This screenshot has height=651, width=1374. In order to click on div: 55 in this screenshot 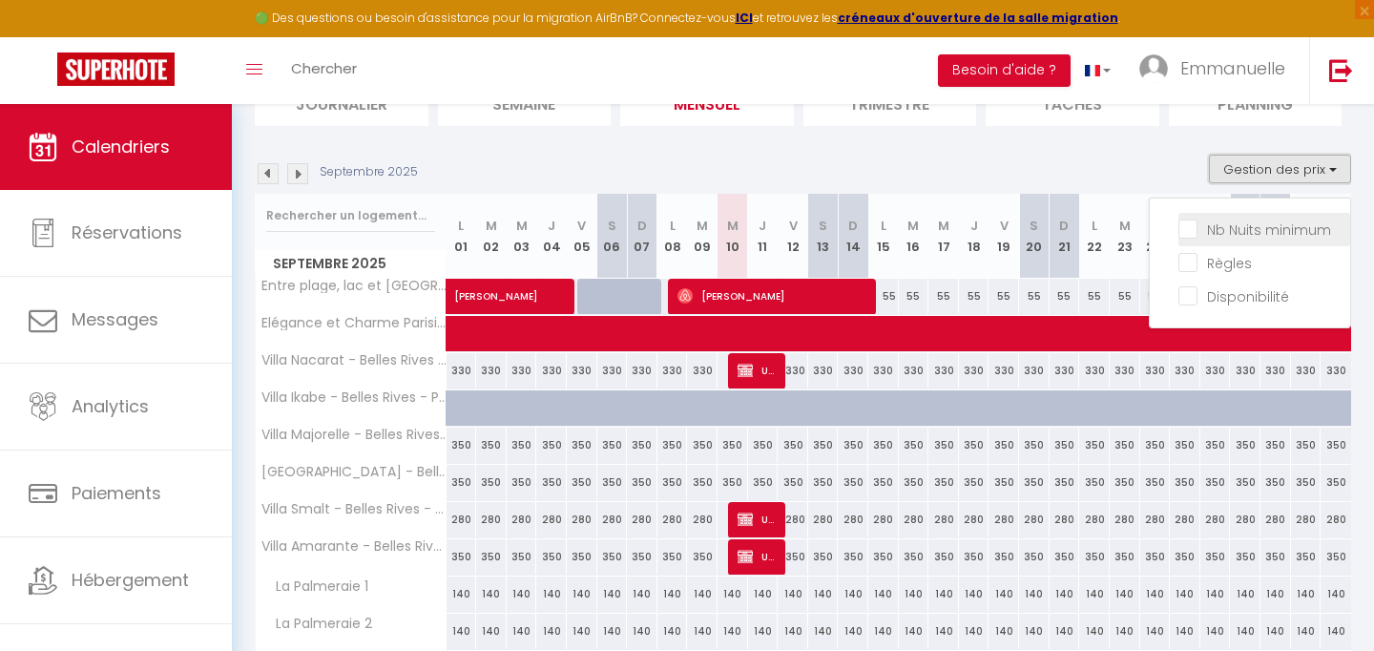, I will do `click(1125, 296)`.